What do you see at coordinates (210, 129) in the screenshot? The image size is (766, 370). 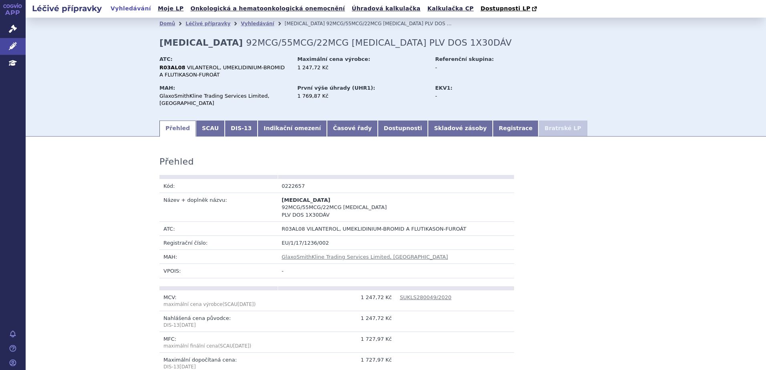 I see `a: SCAU` at bounding box center [210, 129].